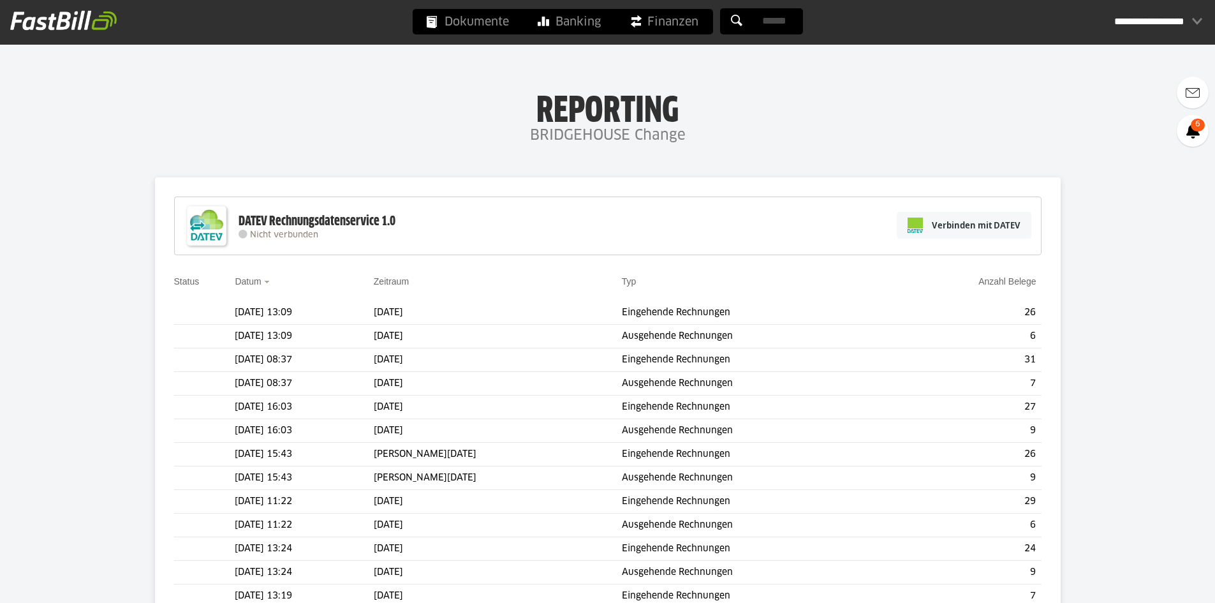 Image resolution: width=1215 pixels, height=603 pixels. What do you see at coordinates (317, 221) in the screenshot?
I see `div: DATEV Rechnungsdatenservice 1.0` at bounding box center [317, 221].